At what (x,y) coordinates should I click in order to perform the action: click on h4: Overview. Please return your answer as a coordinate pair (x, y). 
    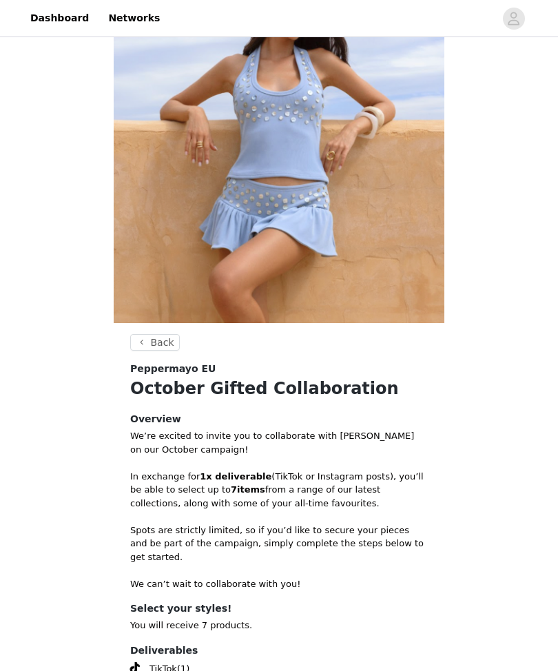
    Looking at the image, I should click on (279, 419).